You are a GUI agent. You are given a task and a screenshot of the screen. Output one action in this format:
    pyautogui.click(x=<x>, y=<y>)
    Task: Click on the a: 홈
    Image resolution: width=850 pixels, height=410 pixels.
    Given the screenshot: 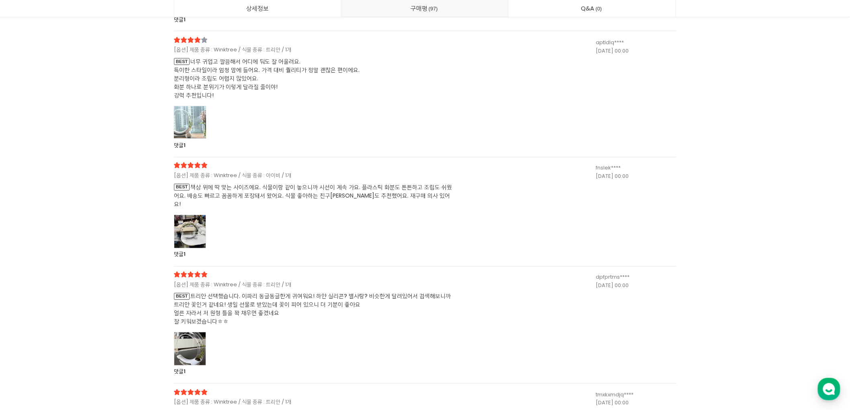 What is the action you would take?
    pyautogui.click(x=28, y=265)
    